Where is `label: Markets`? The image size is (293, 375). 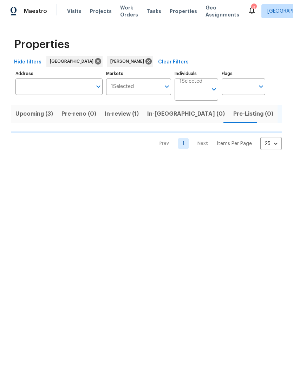
label: Markets is located at coordinates (139, 74).